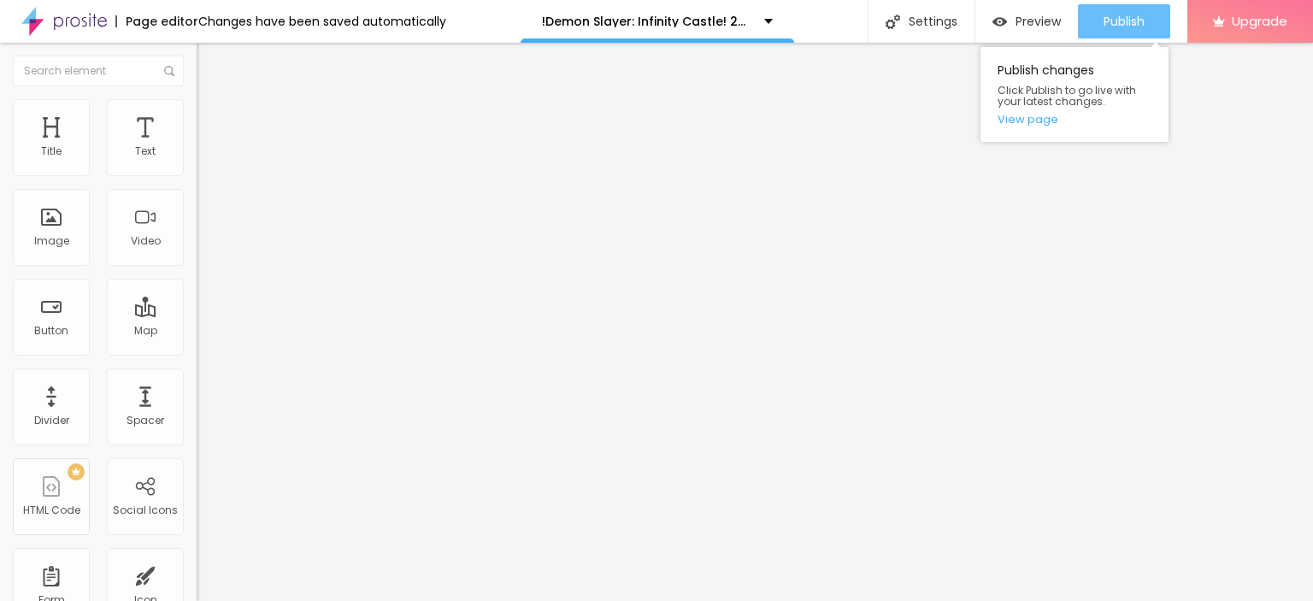 Image resolution: width=1313 pixels, height=601 pixels. What do you see at coordinates (1075, 96) in the screenshot?
I see `span: Click Publish to go live with your latest changes.` at bounding box center [1075, 96].